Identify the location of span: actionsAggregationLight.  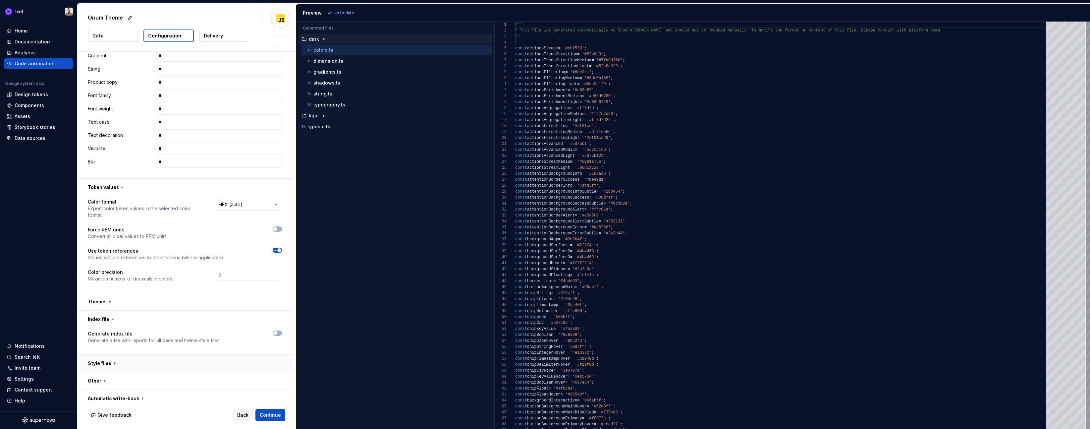
(555, 120).